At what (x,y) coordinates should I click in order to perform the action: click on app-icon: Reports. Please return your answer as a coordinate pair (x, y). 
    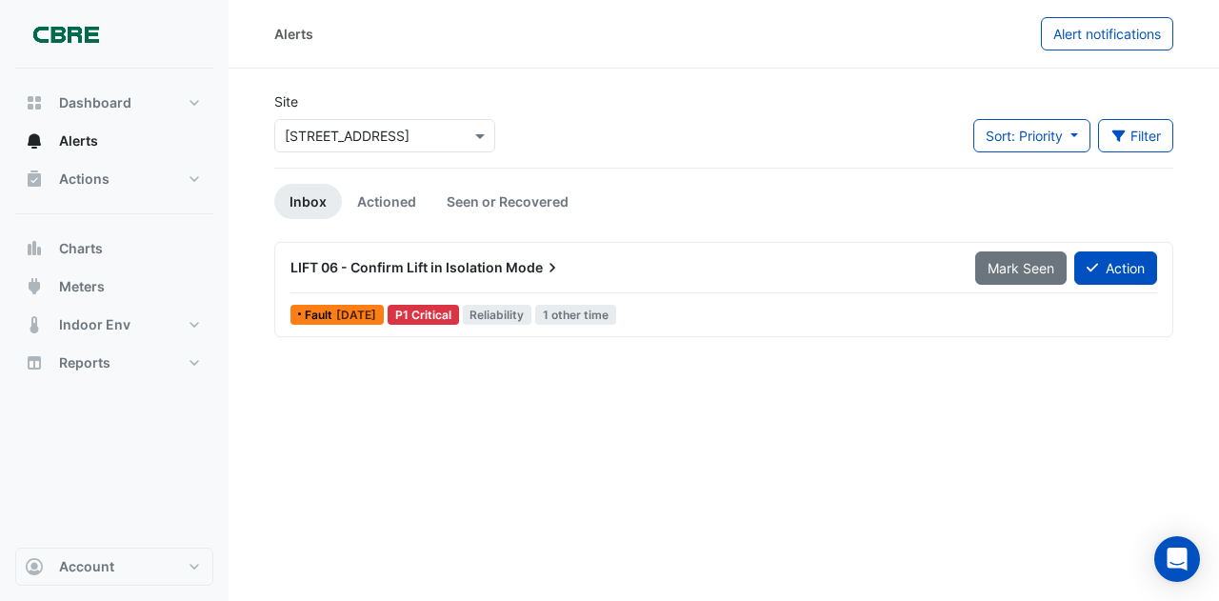
    Looking at the image, I should click on (34, 363).